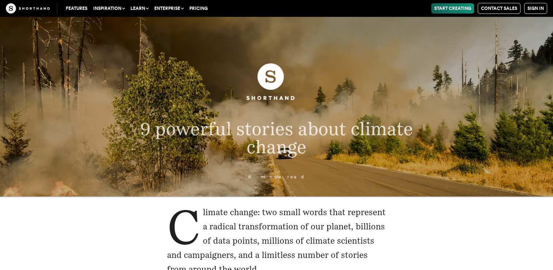  I want to click on a: Start Creating, so click(453, 8).